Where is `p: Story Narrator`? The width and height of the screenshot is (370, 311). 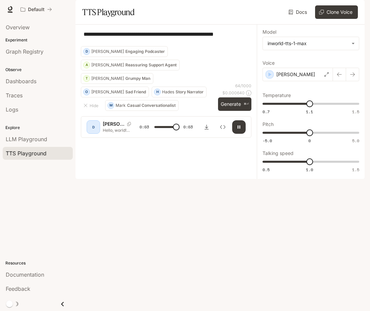
p: Story Narrator is located at coordinates (190, 92).